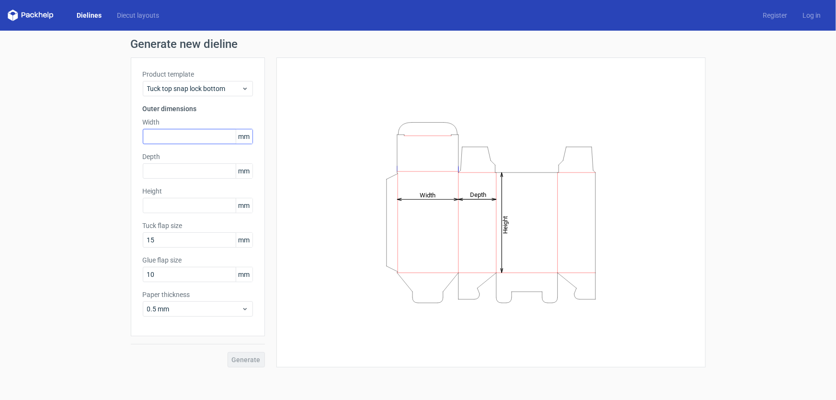 This screenshot has height=400, width=836. What do you see at coordinates (198, 109) in the screenshot?
I see `h3: Outer dimensions` at bounding box center [198, 109].